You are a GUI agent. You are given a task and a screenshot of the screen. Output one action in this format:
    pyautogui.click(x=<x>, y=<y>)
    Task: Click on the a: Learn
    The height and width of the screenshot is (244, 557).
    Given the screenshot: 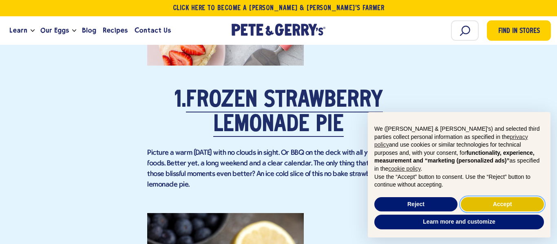 What is the action you would take?
    pyautogui.click(x=18, y=31)
    